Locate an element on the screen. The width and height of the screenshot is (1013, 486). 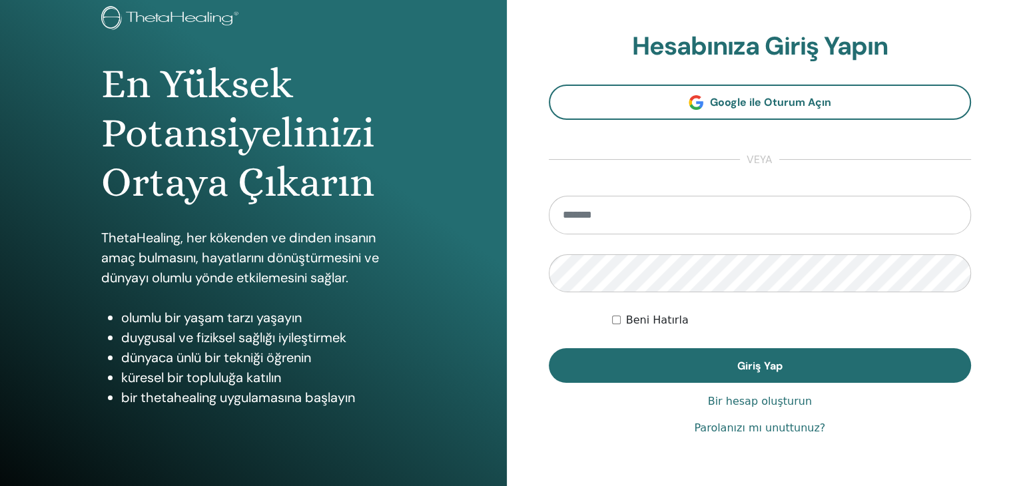
font: ThetaHealing, her kökenden ve dinden insanın amaç bulmasını, hayatlarını dönüştürmesini ve dünyay... is located at coordinates (240, 258).